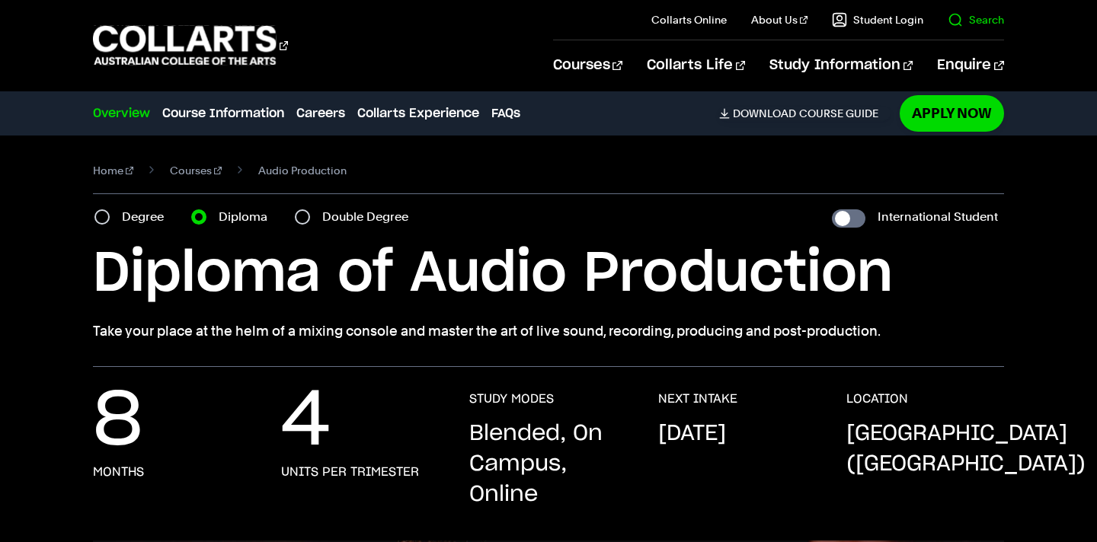 This screenshot has width=1097, height=542. I want to click on span: Audio Production, so click(302, 171).